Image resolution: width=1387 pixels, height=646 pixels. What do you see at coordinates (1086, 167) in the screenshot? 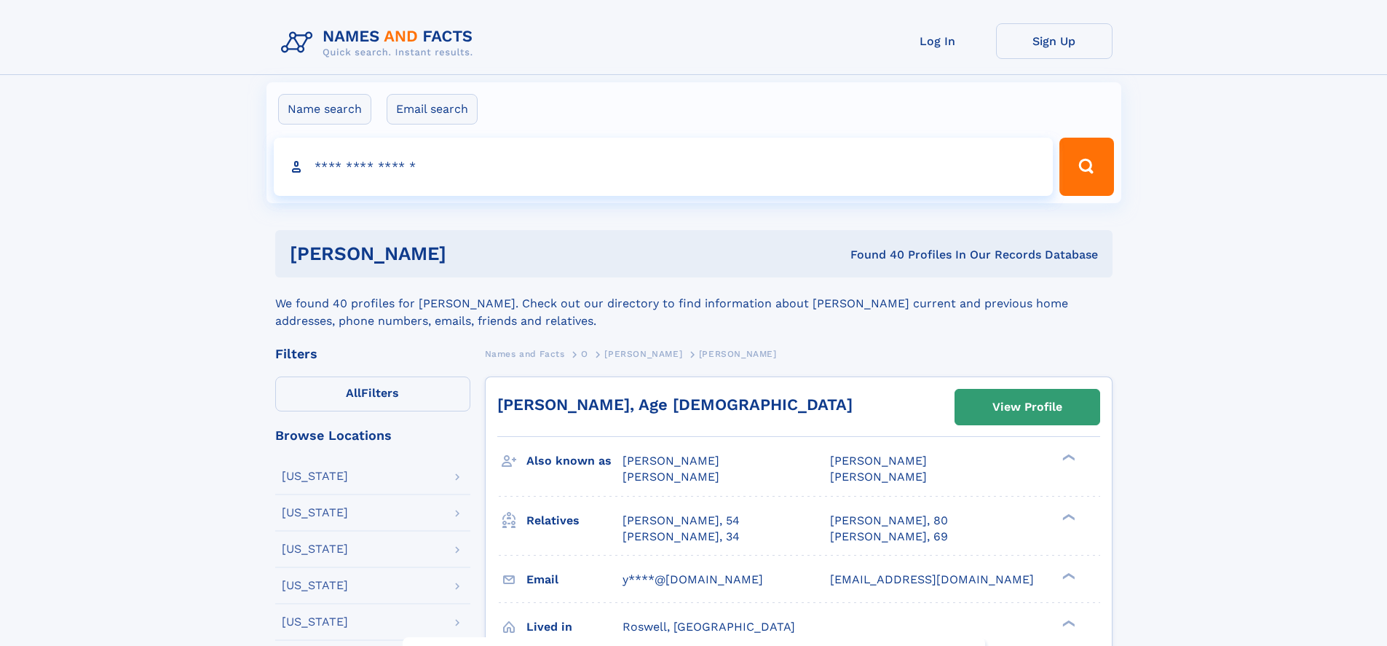
I see `button: Search Button` at bounding box center [1086, 167].